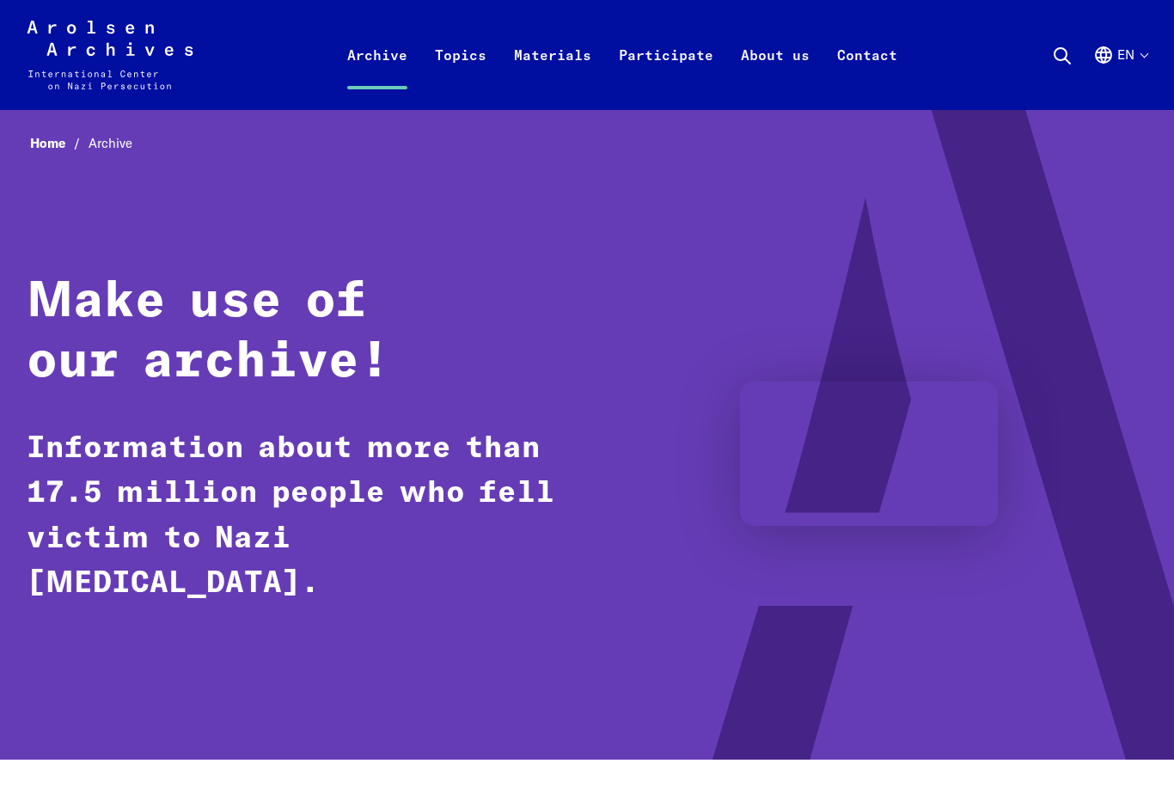 This screenshot has height=788, width=1174. What do you see at coordinates (775, 76) in the screenshot?
I see `a: About us` at bounding box center [775, 76].